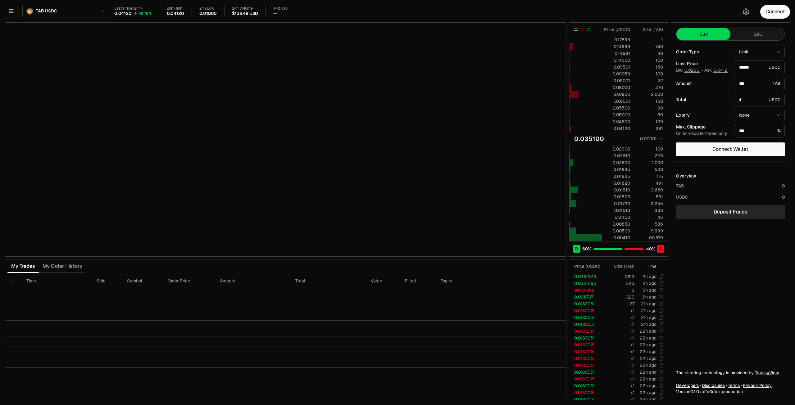 The width and height of the screenshot is (795, 405). I want to click on div: Expiry, so click(703, 115).